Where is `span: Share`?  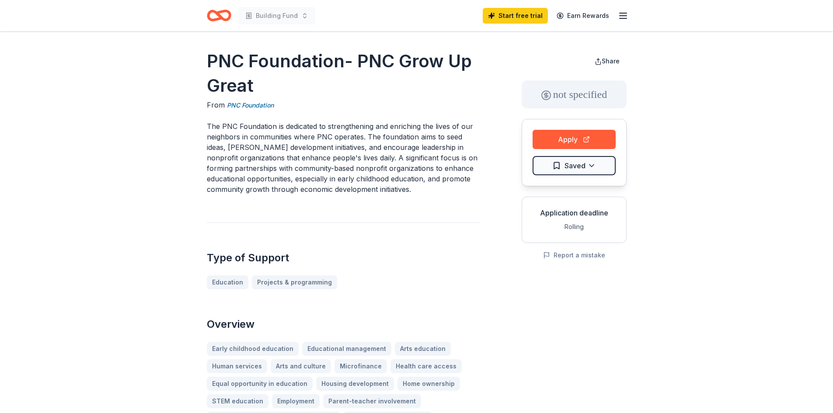
span: Share is located at coordinates (610, 61).